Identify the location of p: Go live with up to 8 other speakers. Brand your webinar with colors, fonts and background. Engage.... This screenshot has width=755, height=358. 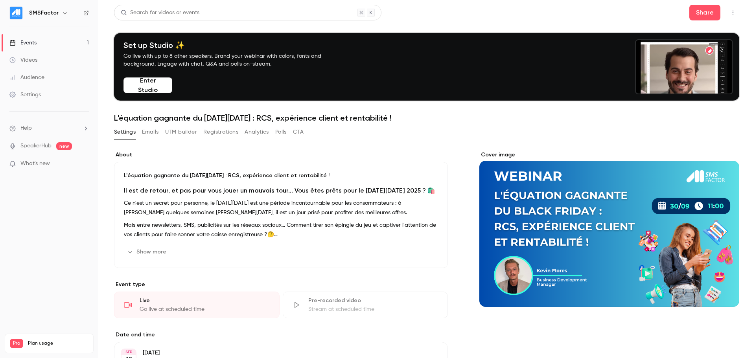
(231, 60).